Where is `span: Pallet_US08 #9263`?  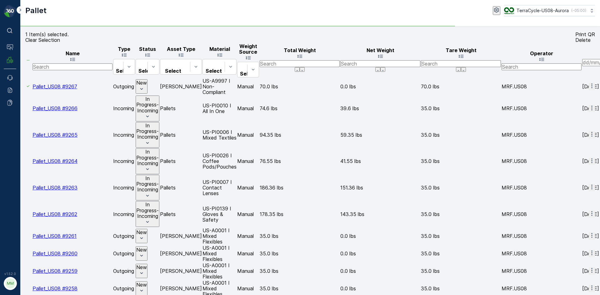 span: Pallet_US08 #9263 is located at coordinates (55, 188).